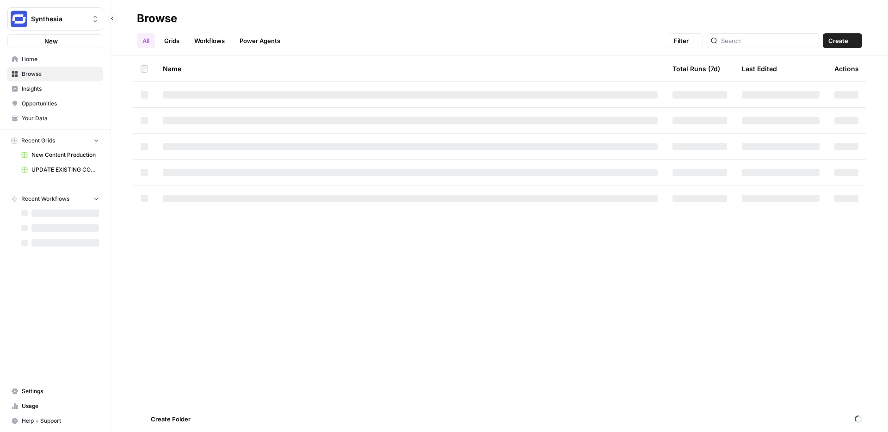 Image resolution: width=888 pixels, height=432 pixels. What do you see at coordinates (60, 170) in the screenshot?
I see `a: UPDATE EXISTING CONTENT` at bounding box center [60, 170].